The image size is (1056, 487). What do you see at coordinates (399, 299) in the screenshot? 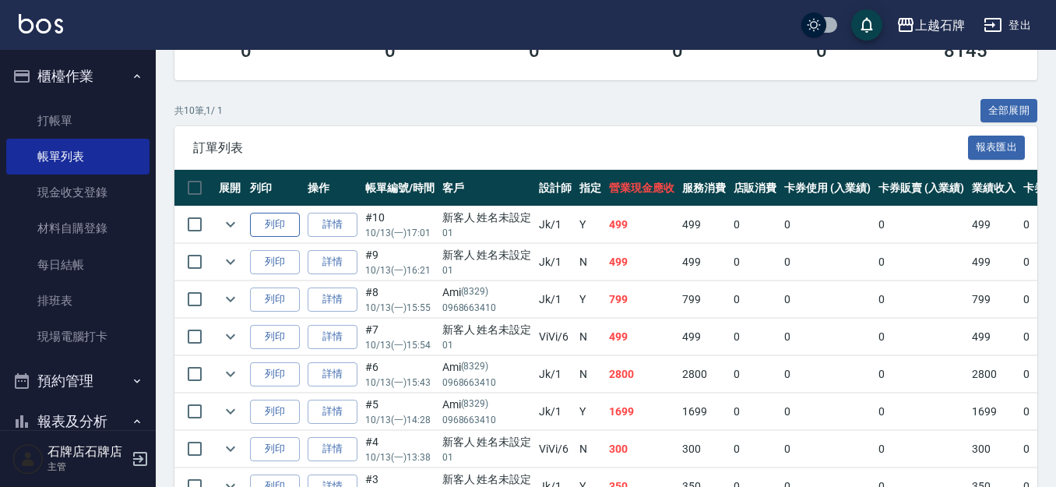
I see `td: #8` at bounding box center [399, 299].